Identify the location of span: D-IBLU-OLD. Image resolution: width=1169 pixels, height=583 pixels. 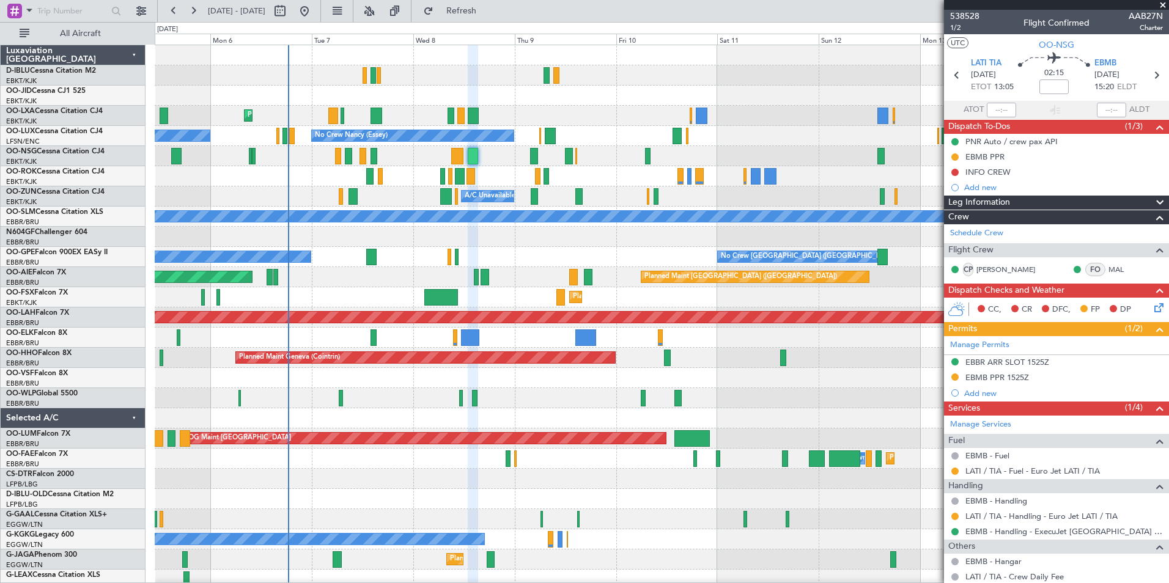
(27, 495).